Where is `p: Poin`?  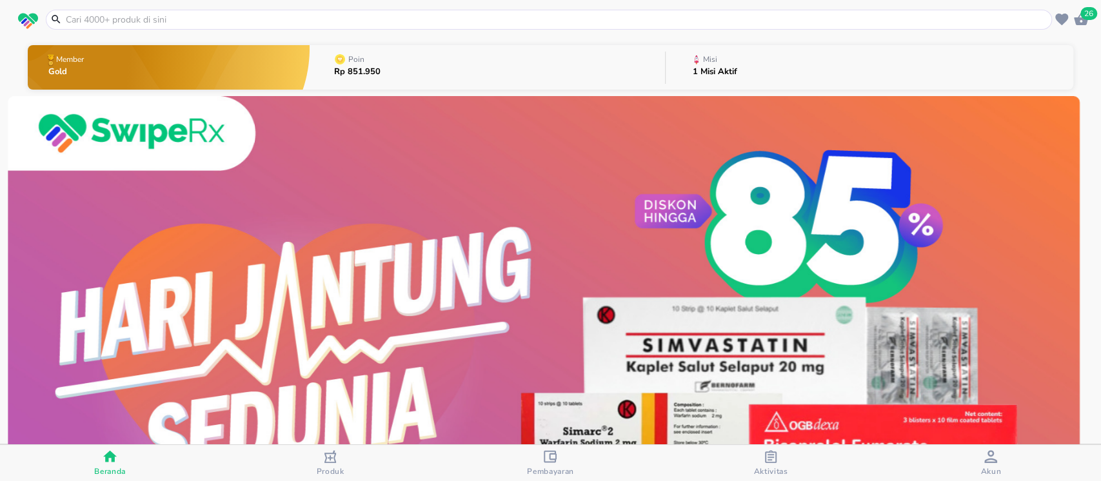
p: Poin is located at coordinates (356, 59).